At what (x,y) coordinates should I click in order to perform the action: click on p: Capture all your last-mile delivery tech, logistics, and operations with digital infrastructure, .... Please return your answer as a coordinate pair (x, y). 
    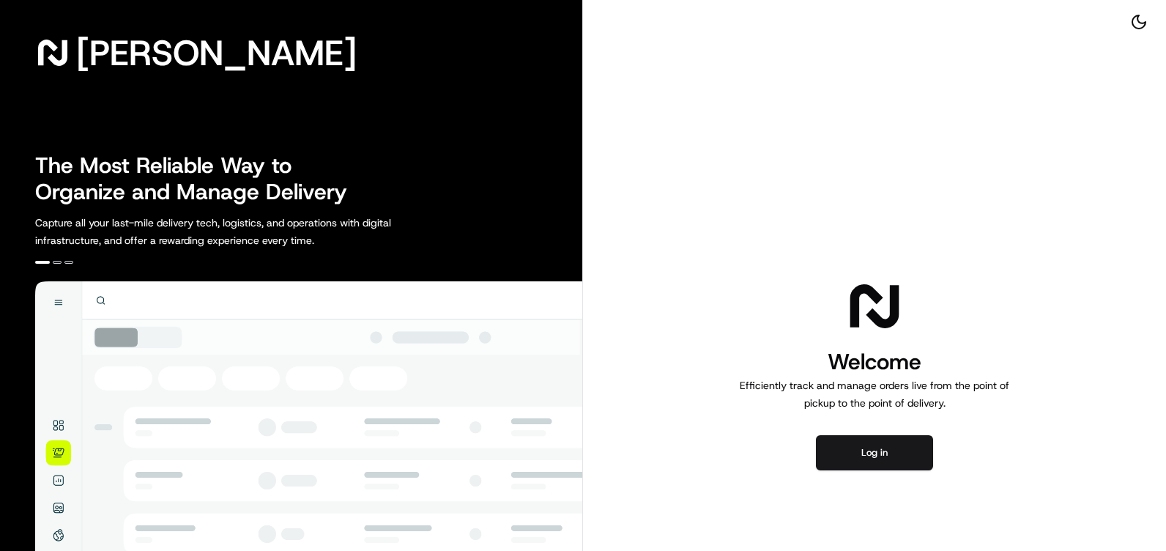
    Looking at the image, I should click on (246, 231).